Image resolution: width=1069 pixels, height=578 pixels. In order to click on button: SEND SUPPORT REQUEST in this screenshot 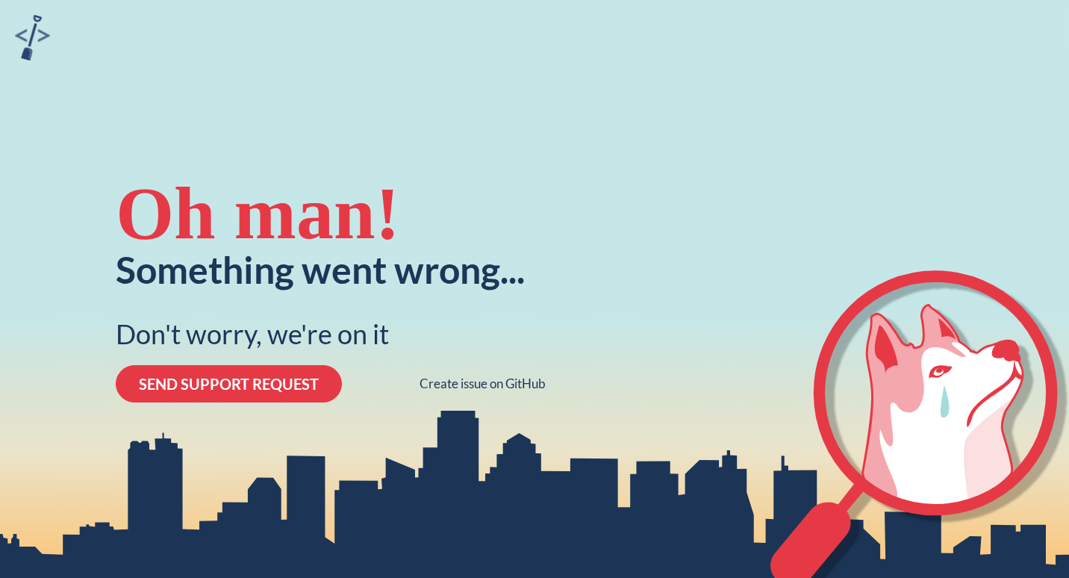, I will do `click(229, 384)`.